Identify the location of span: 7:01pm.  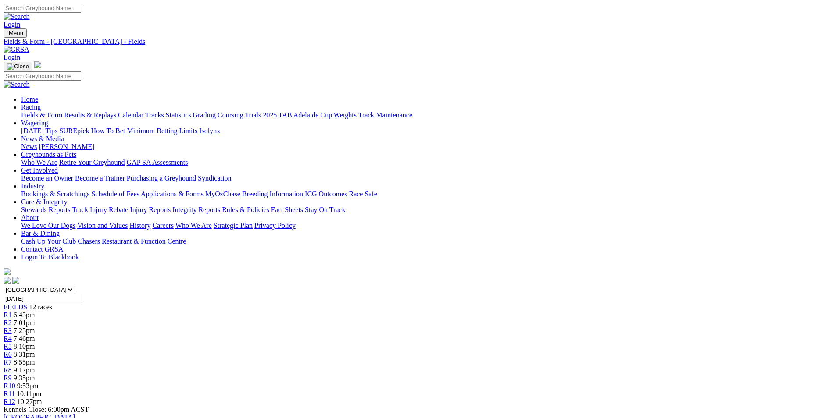
(24, 323).